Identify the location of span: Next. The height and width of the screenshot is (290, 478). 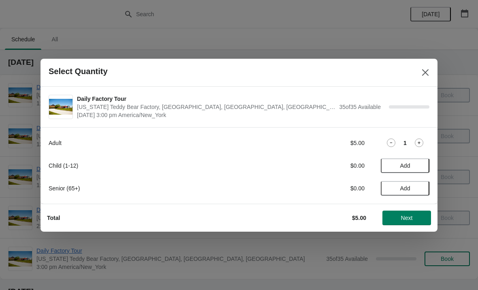
(406, 218).